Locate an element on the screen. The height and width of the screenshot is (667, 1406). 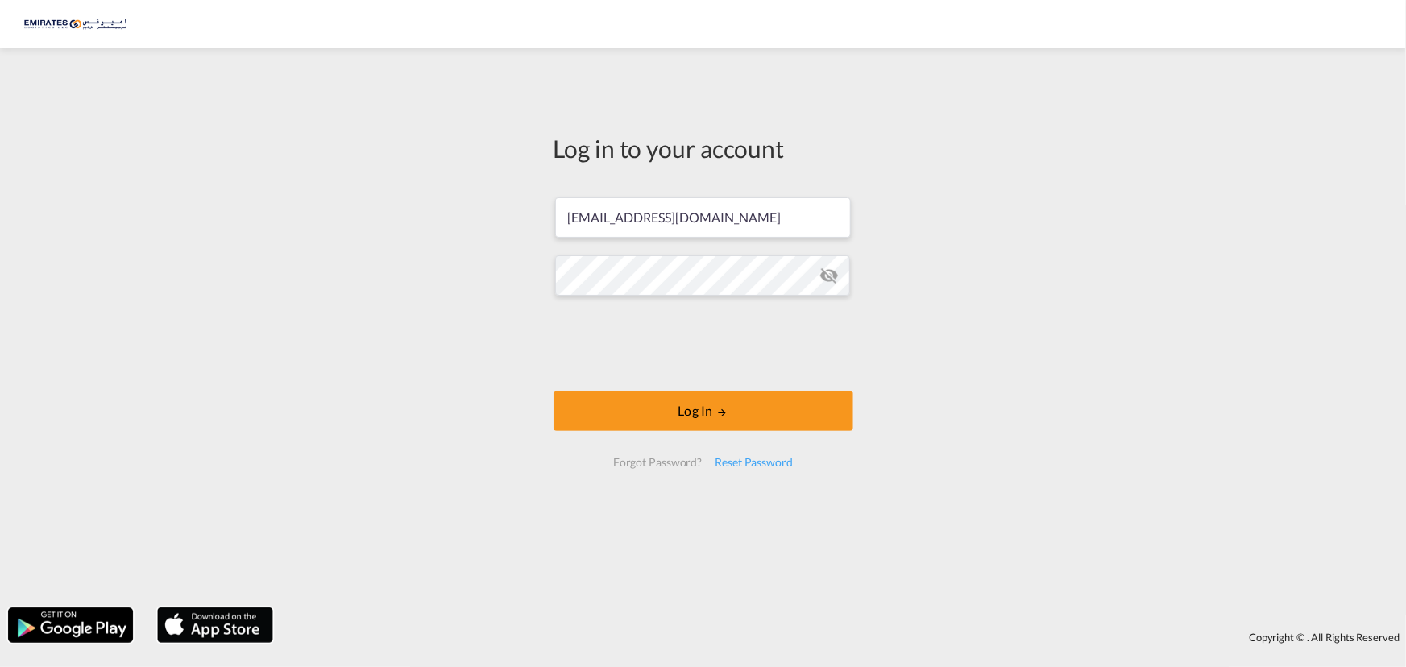
img: c67187802a5a11ec94275b5db69a26e6.png is located at coordinates (78, 24).